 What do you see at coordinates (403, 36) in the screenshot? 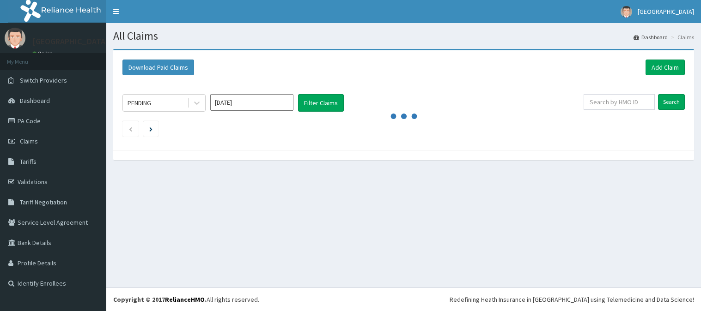
I see `h1: All Claims` at bounding box center [403, 36].